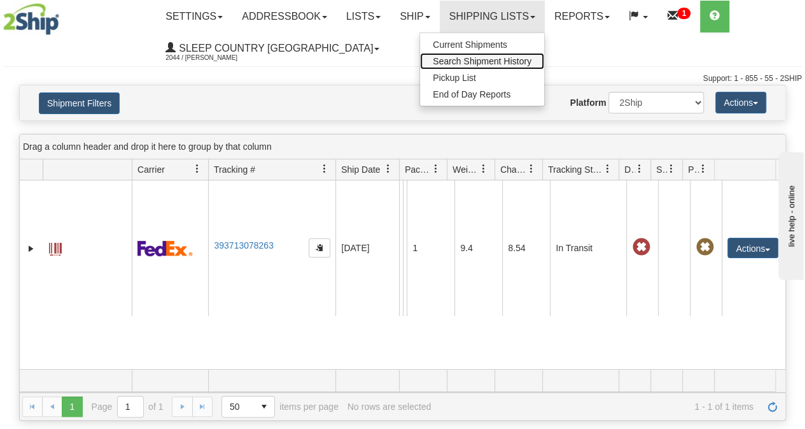 The width and height of the screenshot is (805, 429). Describe the element at coordinates (31, 248) in the screenshot. I see `a: Expand` at that location.